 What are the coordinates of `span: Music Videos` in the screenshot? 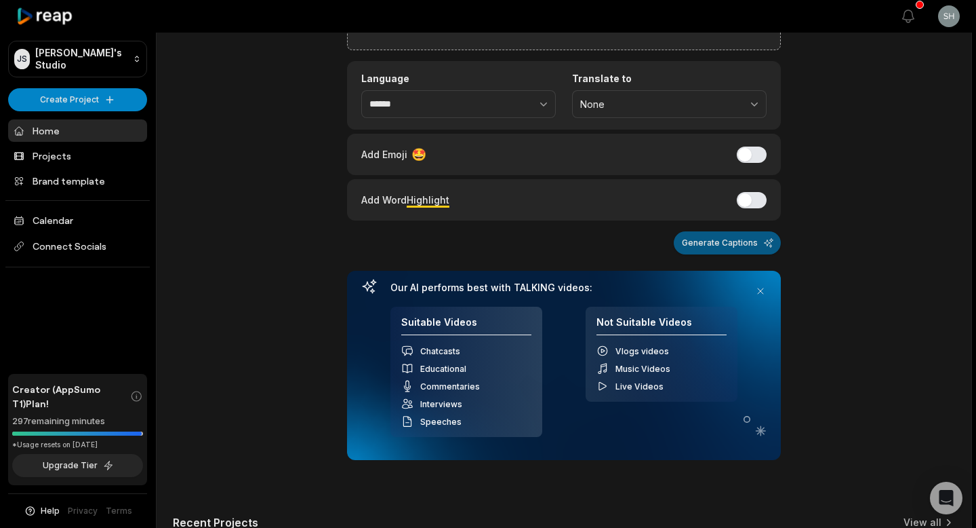 It's located at (643, 368).